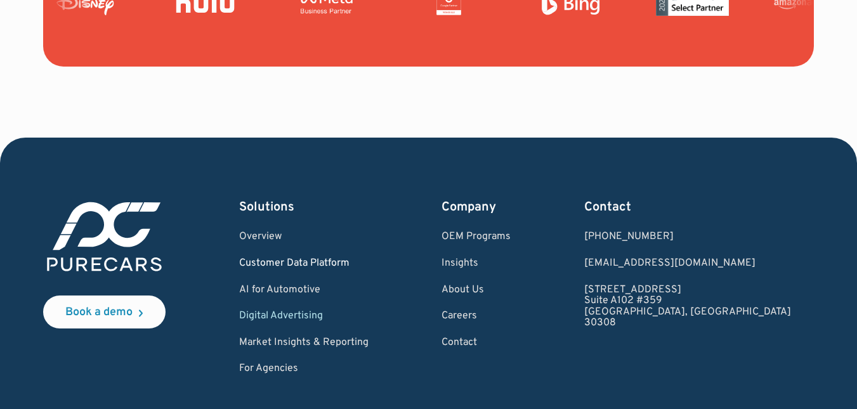 Image resolution: width=857 pixels, height=409 pixels. I want to click on a: Email us, so click(688, 264).